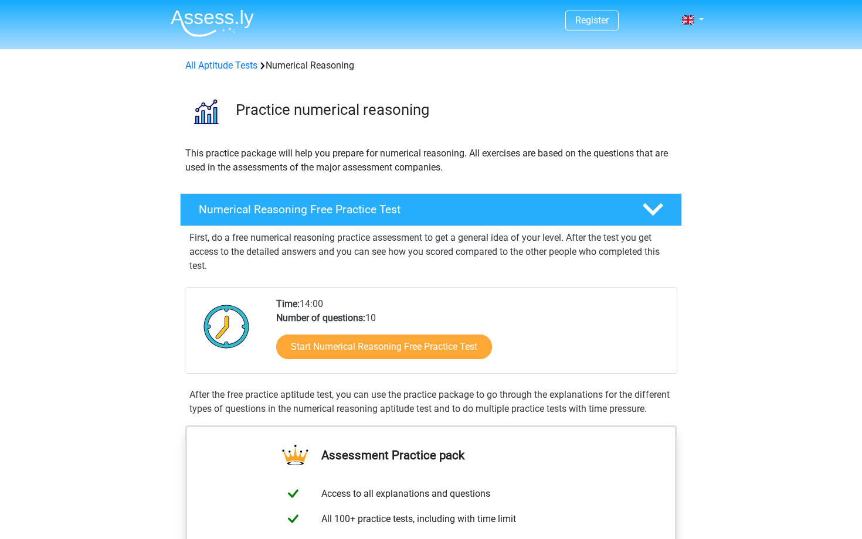 The height and width of the screenshot is (539, 862). Describe the element at coordinates (212, 23) in the screenshot. I see `img: Assessly` at that location.